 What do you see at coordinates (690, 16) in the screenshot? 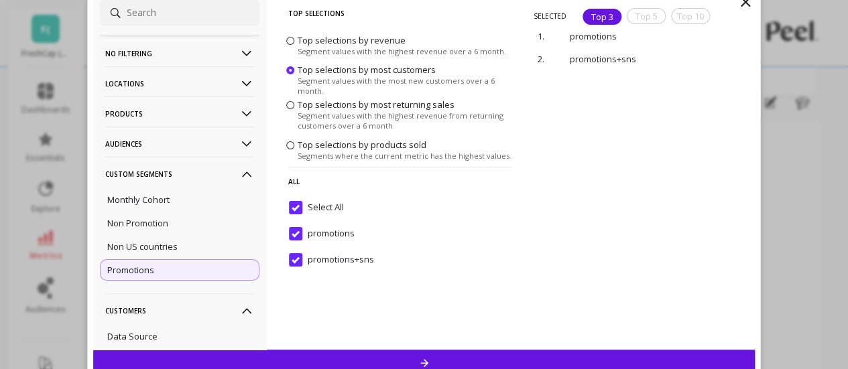
I see `div: Top 10` at bounding box center [690, 16].